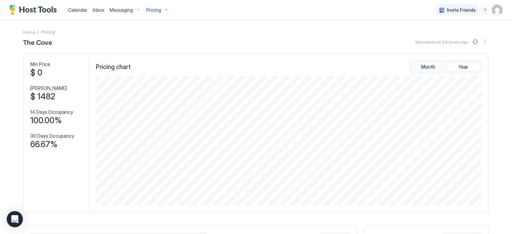 The width and height of the screenshot is (512, 234). What do you see at coordinates (485, 42) in the screenshot?
I see `button: More options` at bounding box center [485, 42].